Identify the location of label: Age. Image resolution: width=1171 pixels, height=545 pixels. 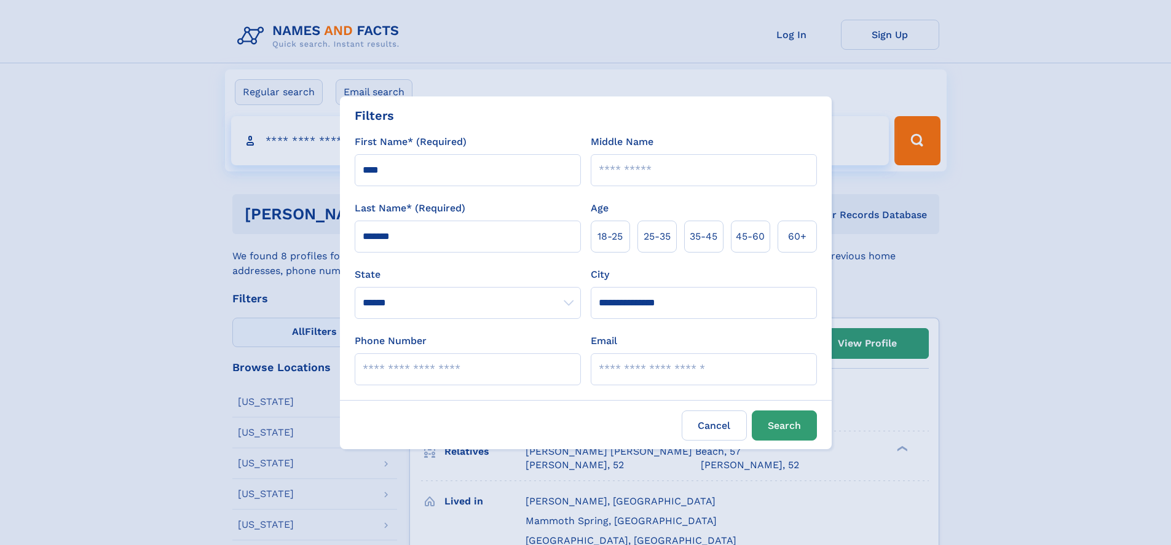
(599, 208).